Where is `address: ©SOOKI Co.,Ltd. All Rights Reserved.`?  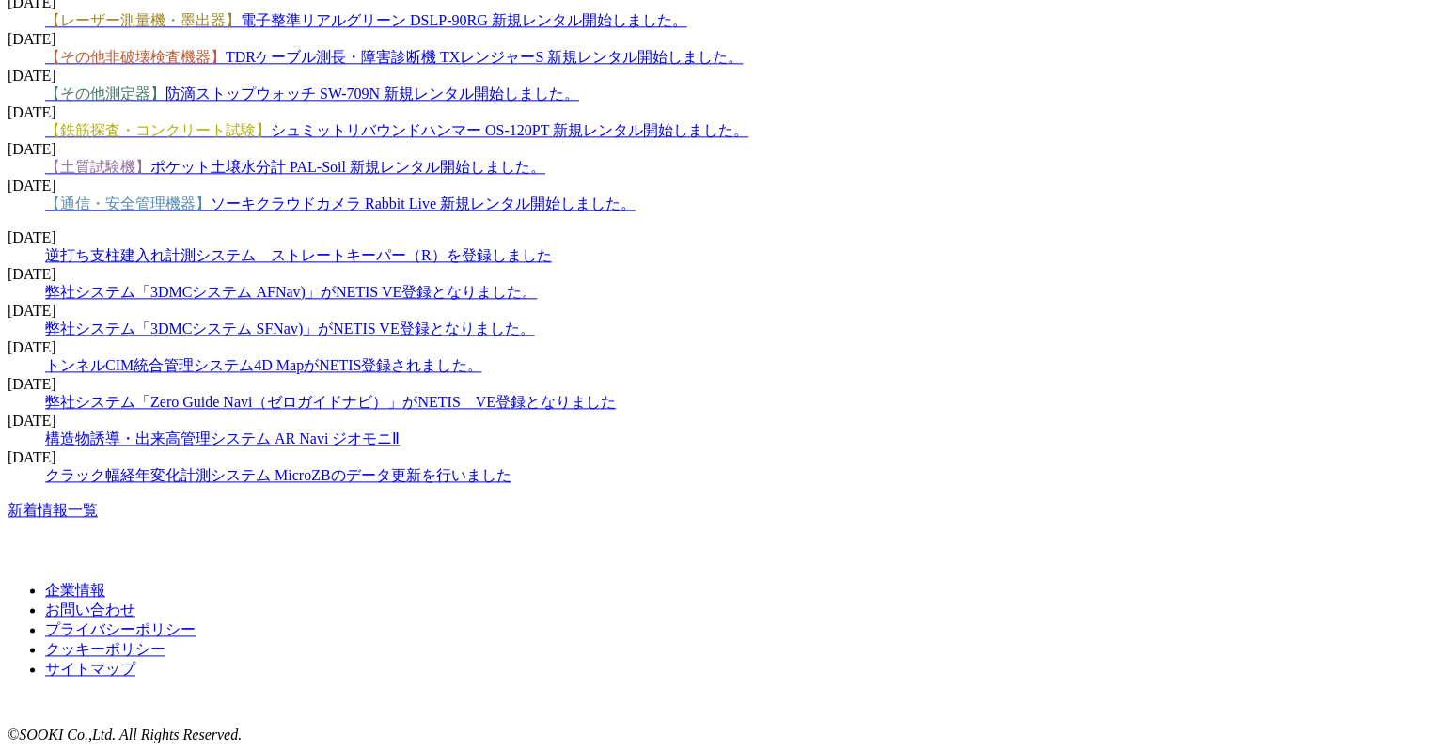
address: ©SOOKI Co.,Ltd. All Rights Reserved. is located at coordinates (715, 735).